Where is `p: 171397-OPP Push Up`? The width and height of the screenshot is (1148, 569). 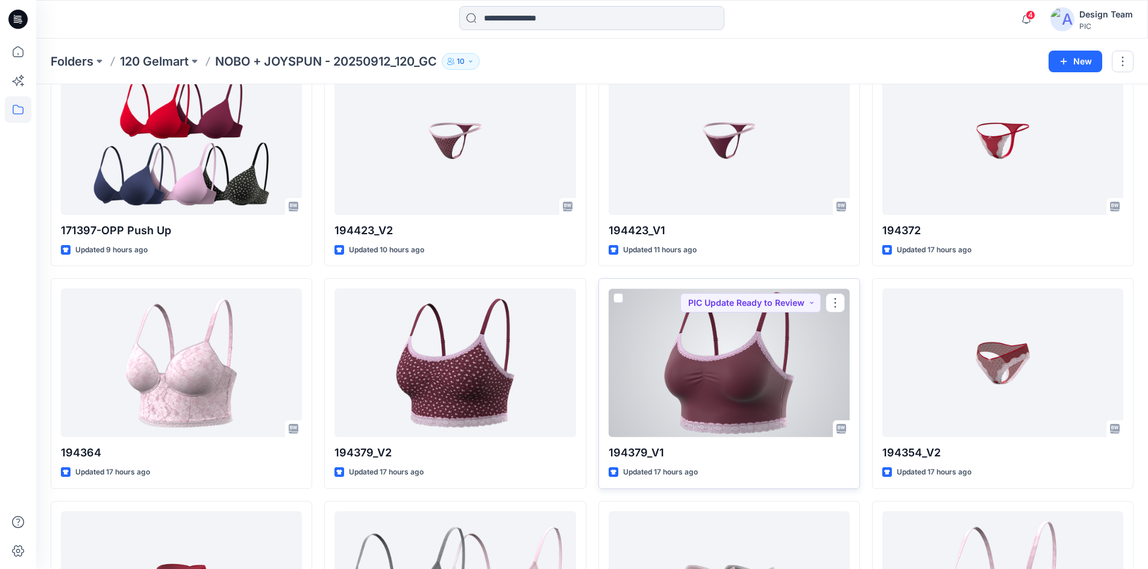
p: 171397-OPP Push Up is located at coordinates (181, 231).